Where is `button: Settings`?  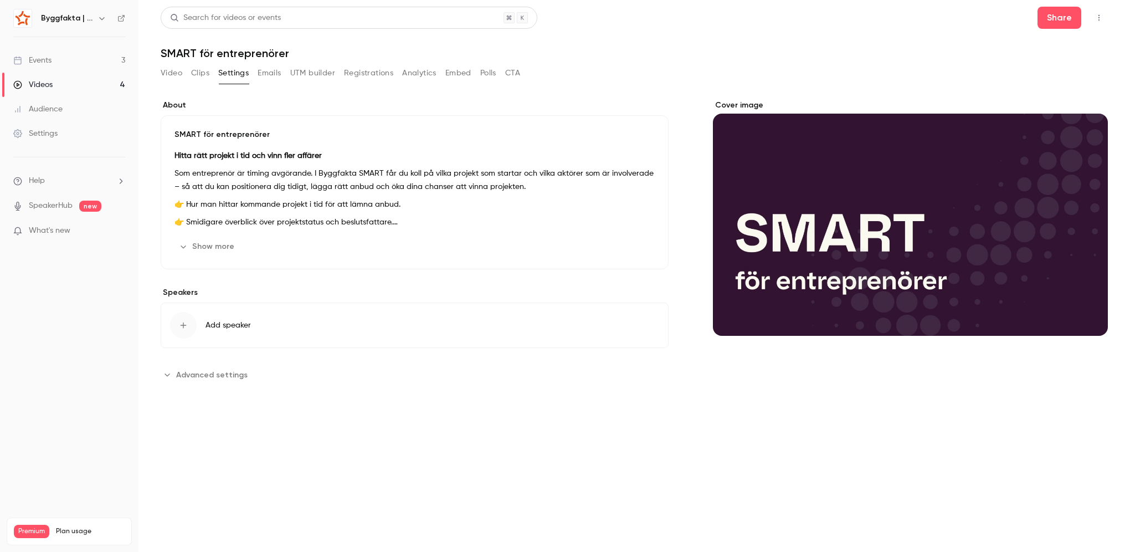
button: Settings is located at coordinates (233, 73).